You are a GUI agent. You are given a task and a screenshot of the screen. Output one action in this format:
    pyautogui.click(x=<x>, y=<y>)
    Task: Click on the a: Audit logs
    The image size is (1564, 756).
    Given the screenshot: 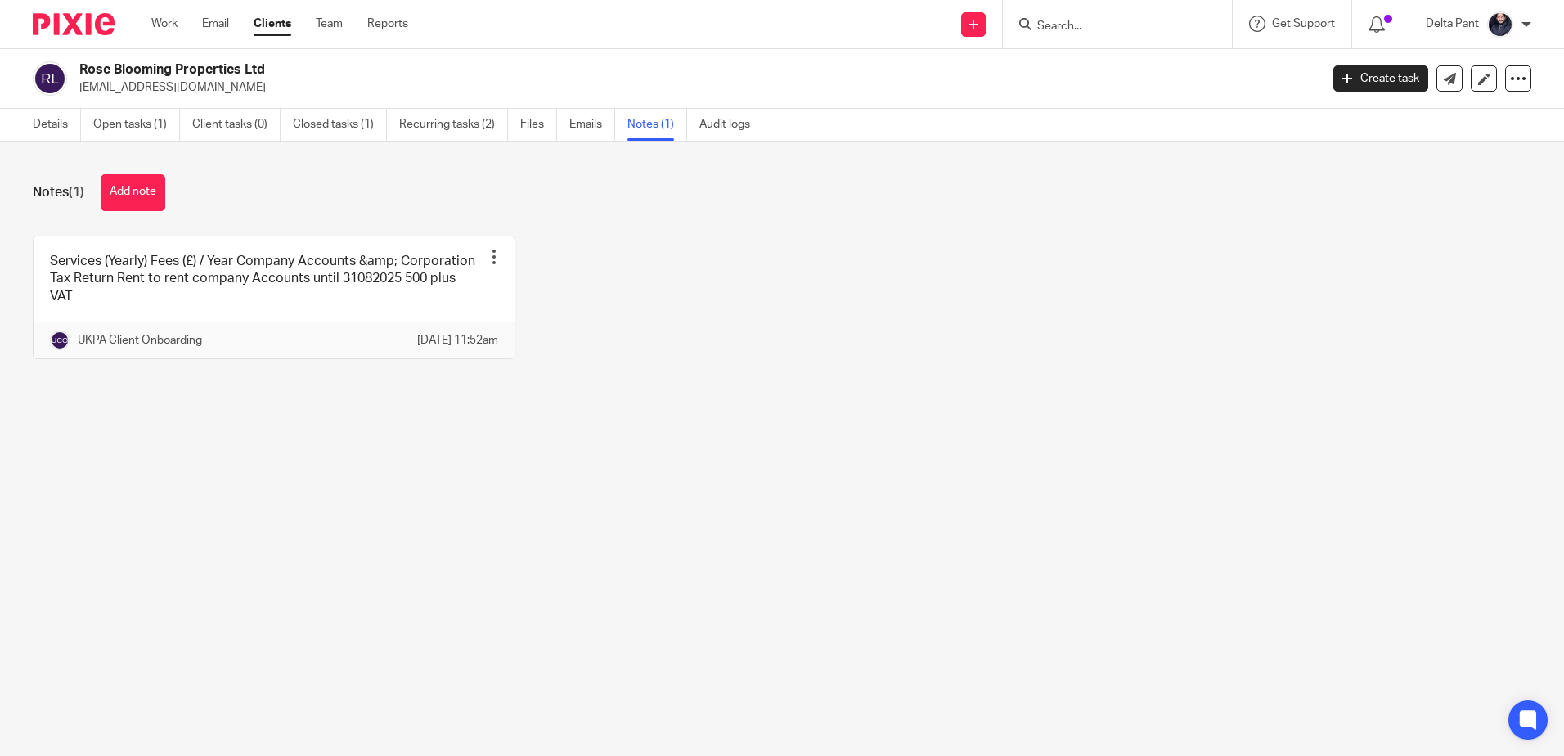 What is the action you would take?
    pyautogui.click(x=730, y=124)
    